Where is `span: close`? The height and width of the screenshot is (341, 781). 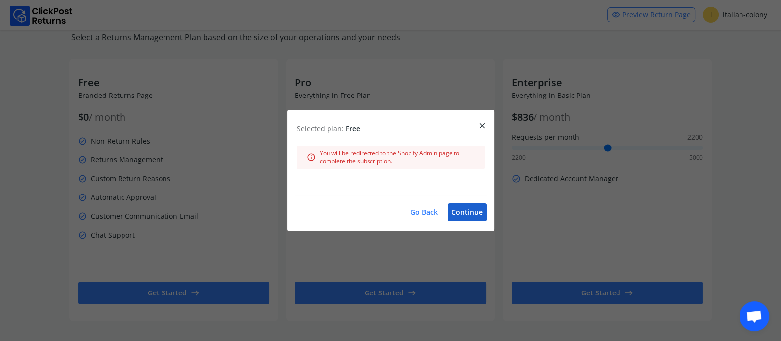 span: close is located at coordinates (482, 126).